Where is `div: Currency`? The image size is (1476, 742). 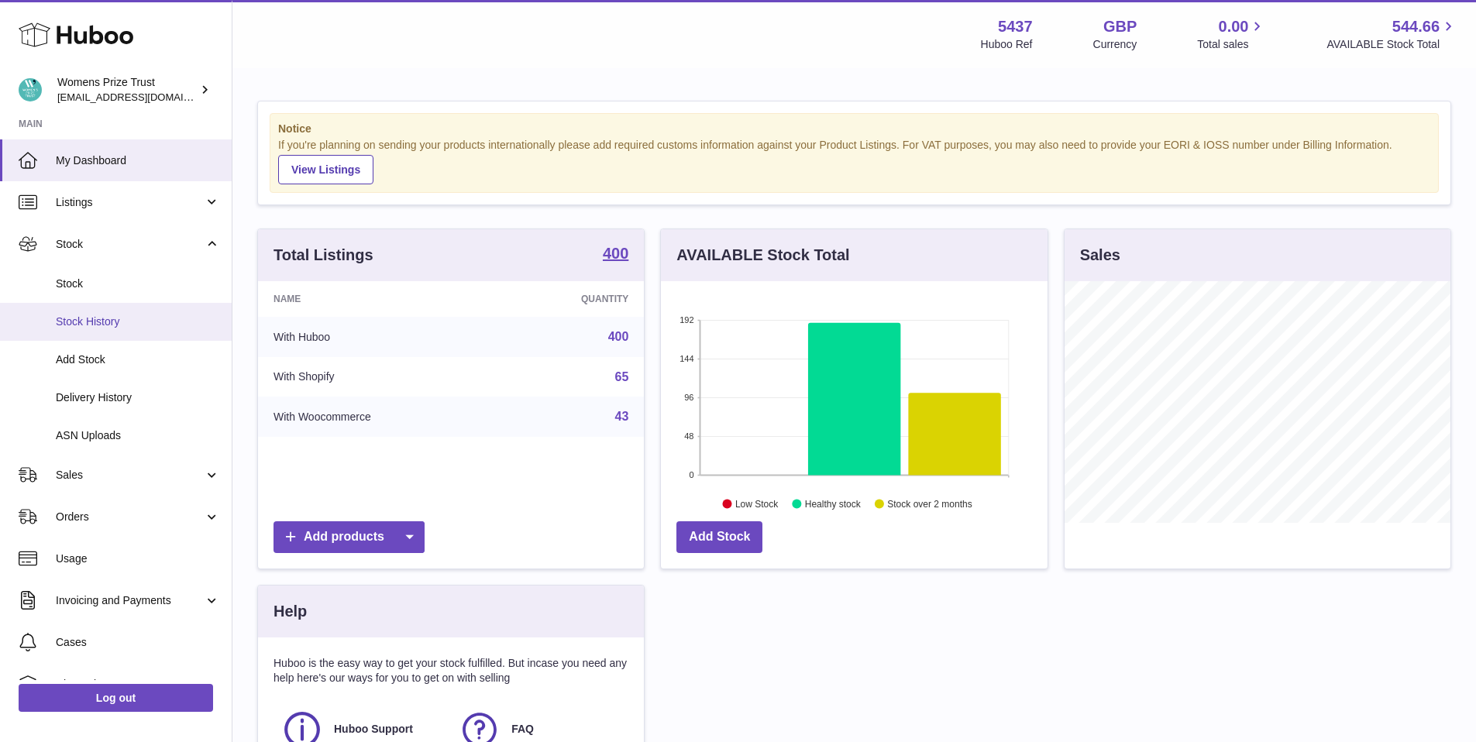 div: Currency is located at coordinates (1115, 44).